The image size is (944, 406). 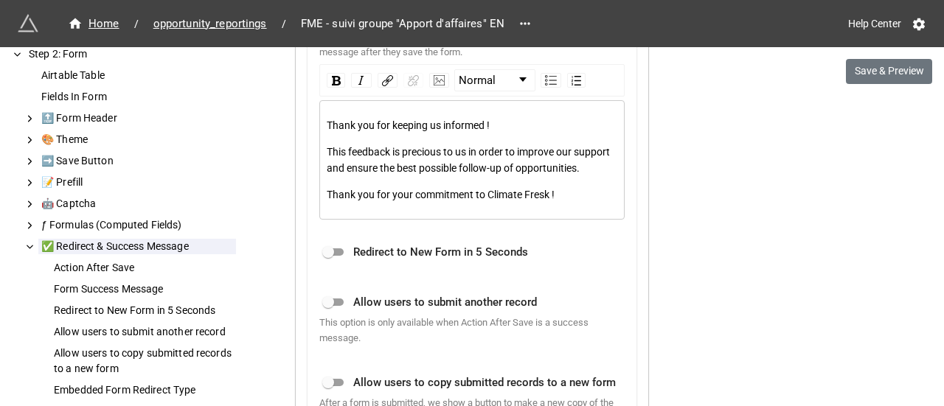 What do you see at coordinates (440, 253) in the screenshot?
I see `span: Redirect to New Form in 5 Seconds` at bounding box center [440, 253].